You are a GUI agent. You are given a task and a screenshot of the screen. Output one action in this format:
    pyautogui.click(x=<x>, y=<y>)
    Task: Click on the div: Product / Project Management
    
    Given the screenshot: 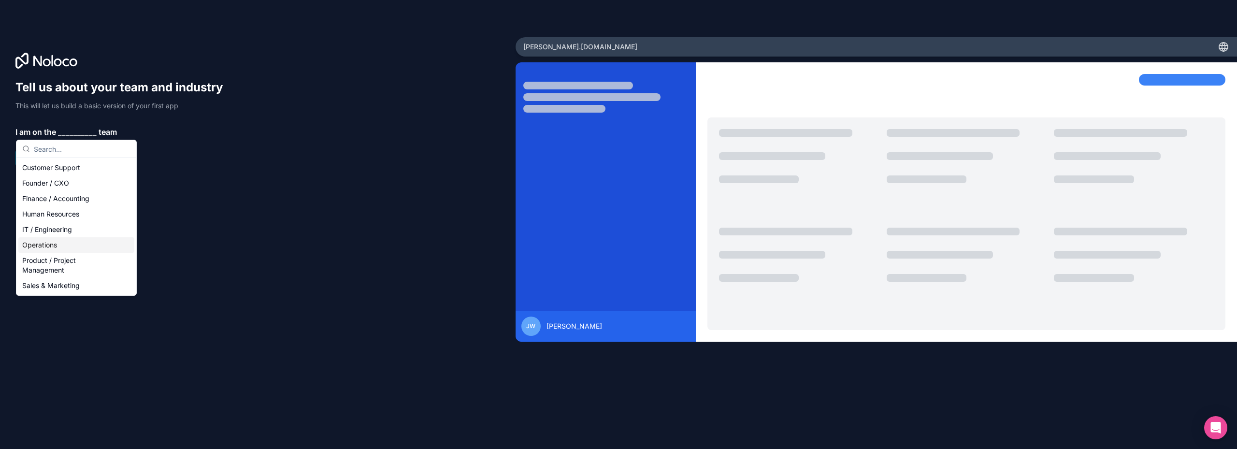 What is the action you would take?
    pyautogui.click(x=76, y=265)
    